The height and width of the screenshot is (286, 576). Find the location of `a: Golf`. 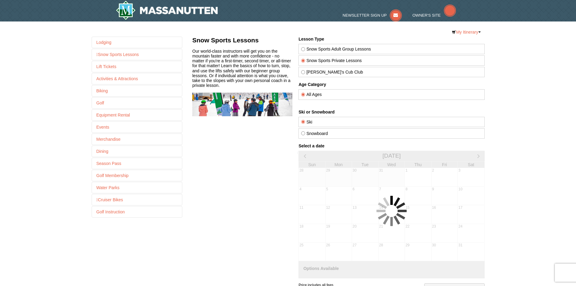

a: Golf is located at coordinates (137, 103).